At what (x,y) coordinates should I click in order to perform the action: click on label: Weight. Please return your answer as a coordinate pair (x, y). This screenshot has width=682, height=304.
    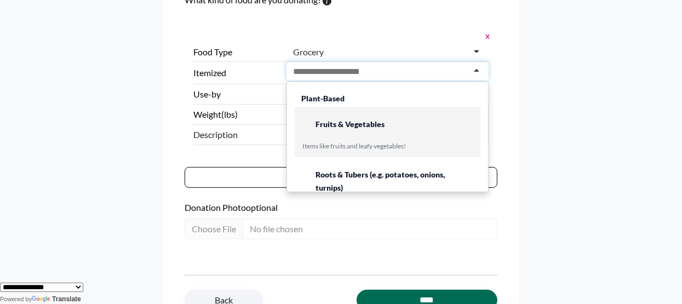
    Looking at the image, I should click on (238, 114).